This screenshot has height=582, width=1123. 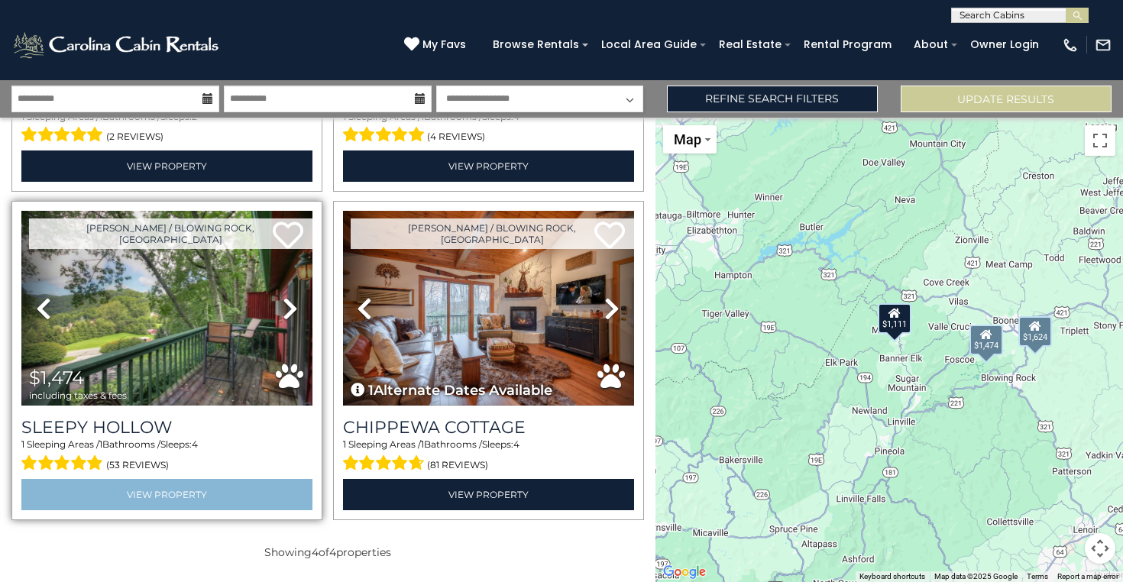 I want to click on button: Update Results, so click(x=1006, y=99).